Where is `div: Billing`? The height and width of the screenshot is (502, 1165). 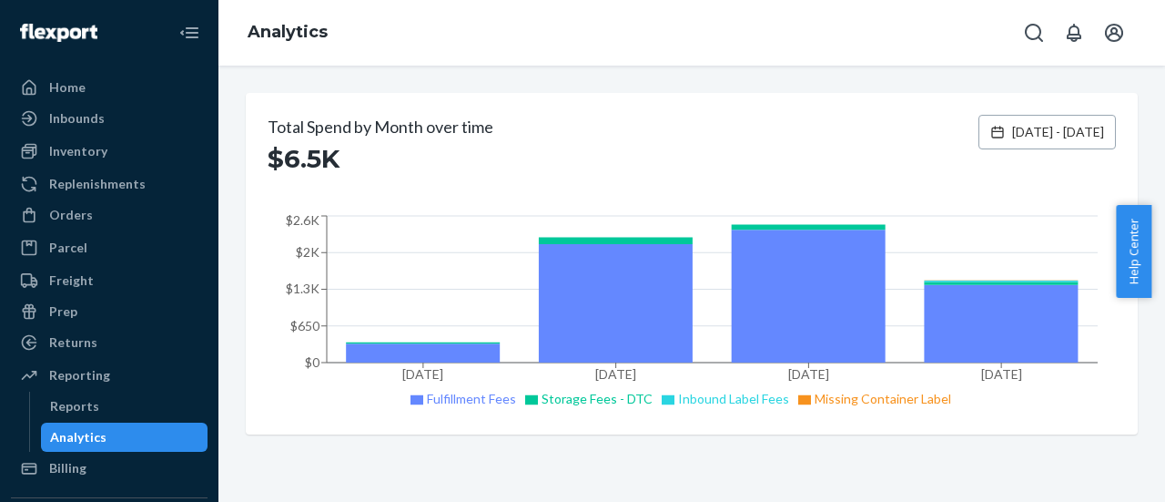
div: Billing is located at coordinates (67, 468).